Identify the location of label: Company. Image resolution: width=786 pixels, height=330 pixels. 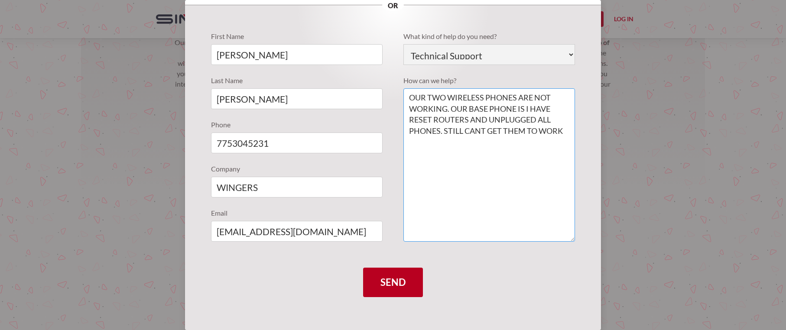
(297, 169).